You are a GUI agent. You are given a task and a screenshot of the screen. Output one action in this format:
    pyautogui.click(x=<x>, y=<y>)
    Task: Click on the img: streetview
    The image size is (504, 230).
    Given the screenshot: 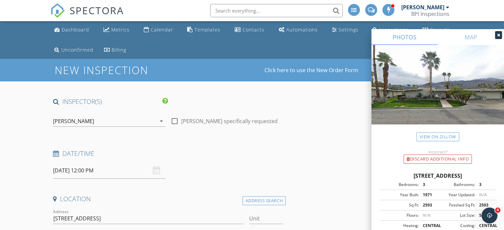 What is the action you would take?
    pyautogui.click(x=438, y=93)
    